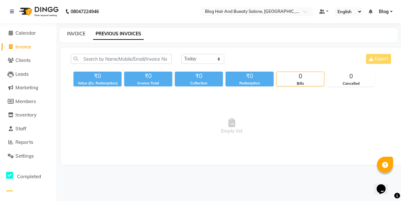  Describe the element at coordinates (148, 83) in the screenshot. I see `div: Invoice Total` at that location.